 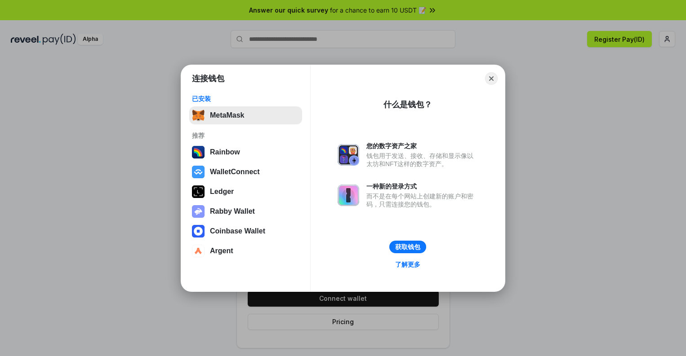 What do you see at coordinates (407, 247) in the screenshot?
I see `button: 获取钱包` at bounding box center [407, 247].